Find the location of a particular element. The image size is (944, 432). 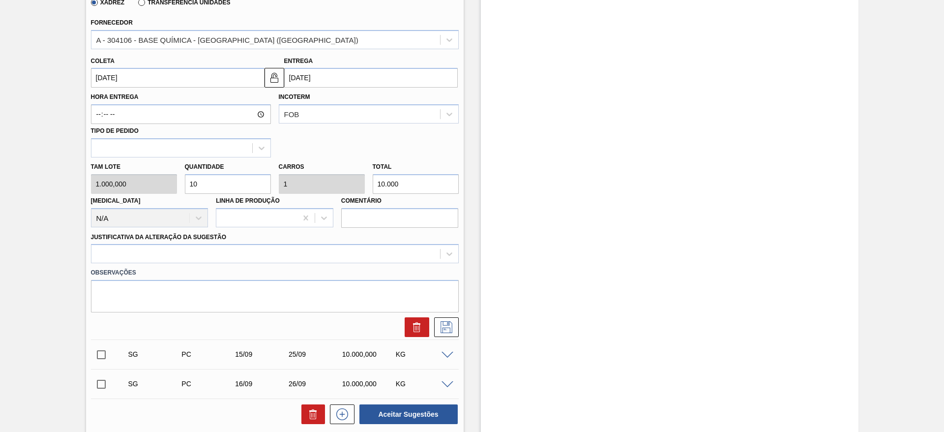

label: Fornecedor is located at coordinates (112, 23).